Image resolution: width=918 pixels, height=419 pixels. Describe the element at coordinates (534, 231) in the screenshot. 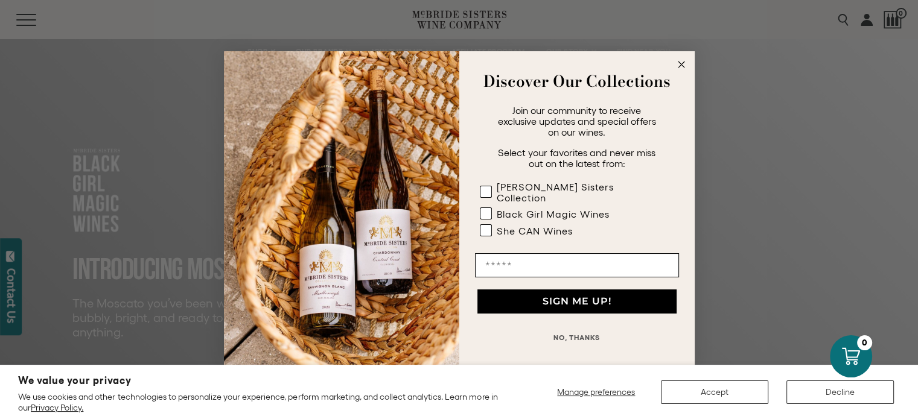

I see `div: She CAN Wines` at that location.